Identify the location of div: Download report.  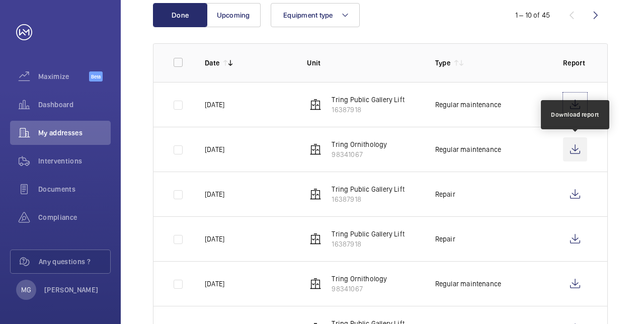
(575, 115).